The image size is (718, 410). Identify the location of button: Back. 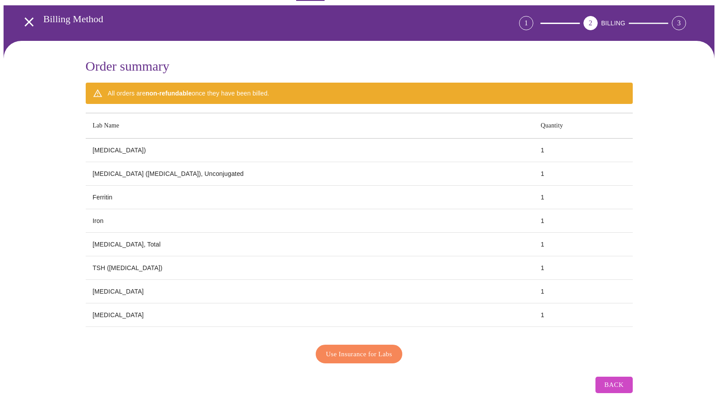
(613, 384).